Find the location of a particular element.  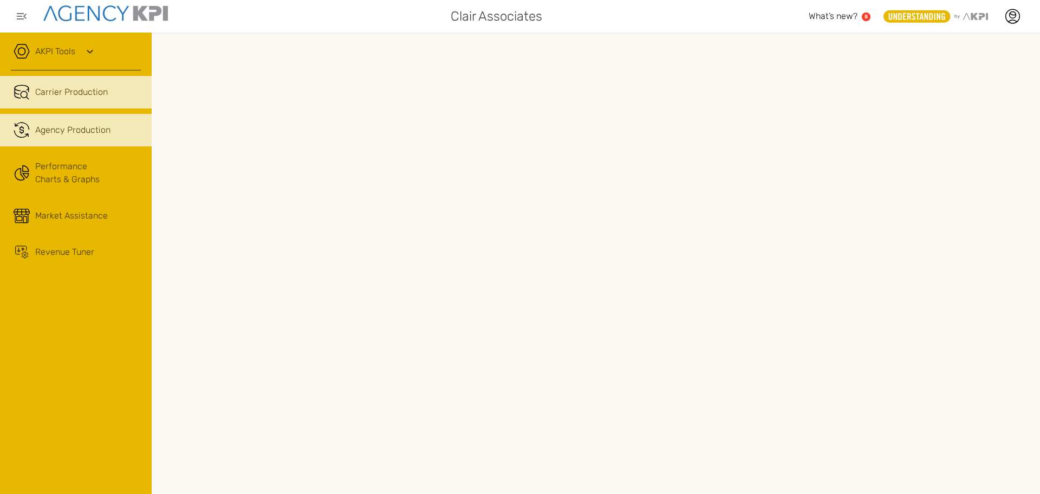

a: 5 is located at coordinates (866, 17).